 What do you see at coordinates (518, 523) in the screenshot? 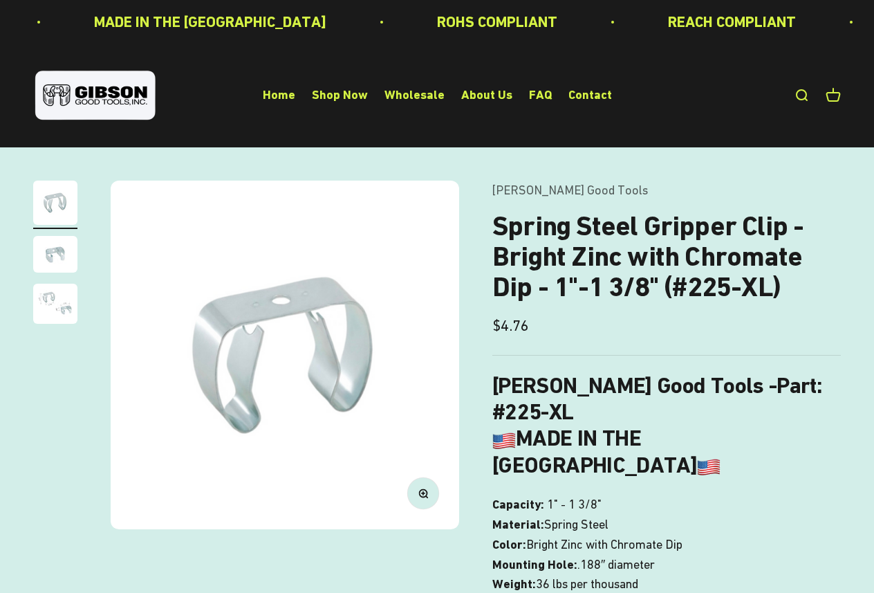
I see `b: Material:` at bounding box center [518, 523].